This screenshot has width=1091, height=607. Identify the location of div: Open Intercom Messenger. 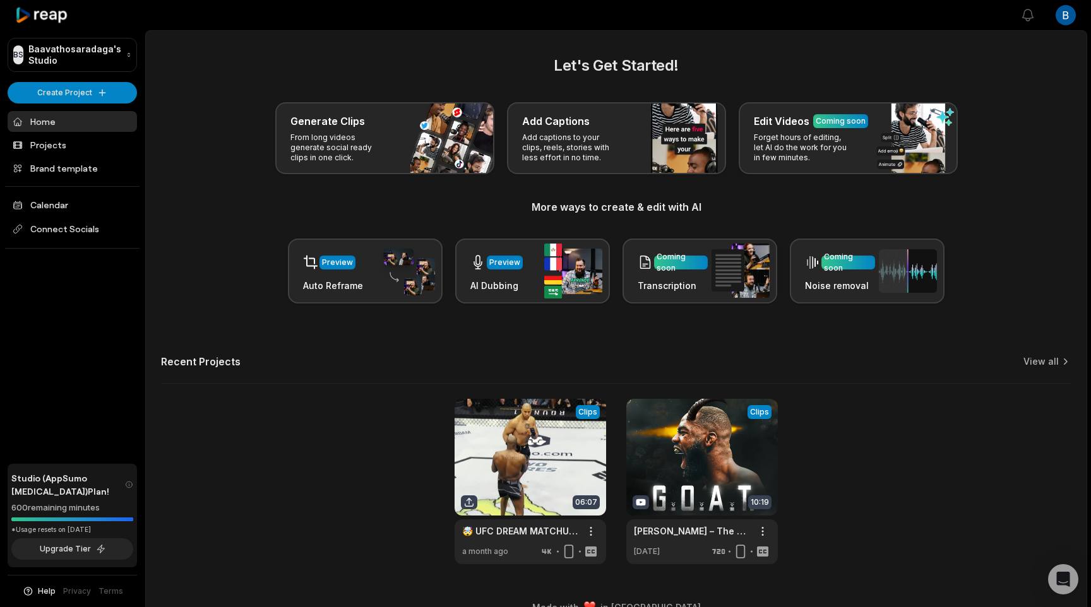
(1063, 579).